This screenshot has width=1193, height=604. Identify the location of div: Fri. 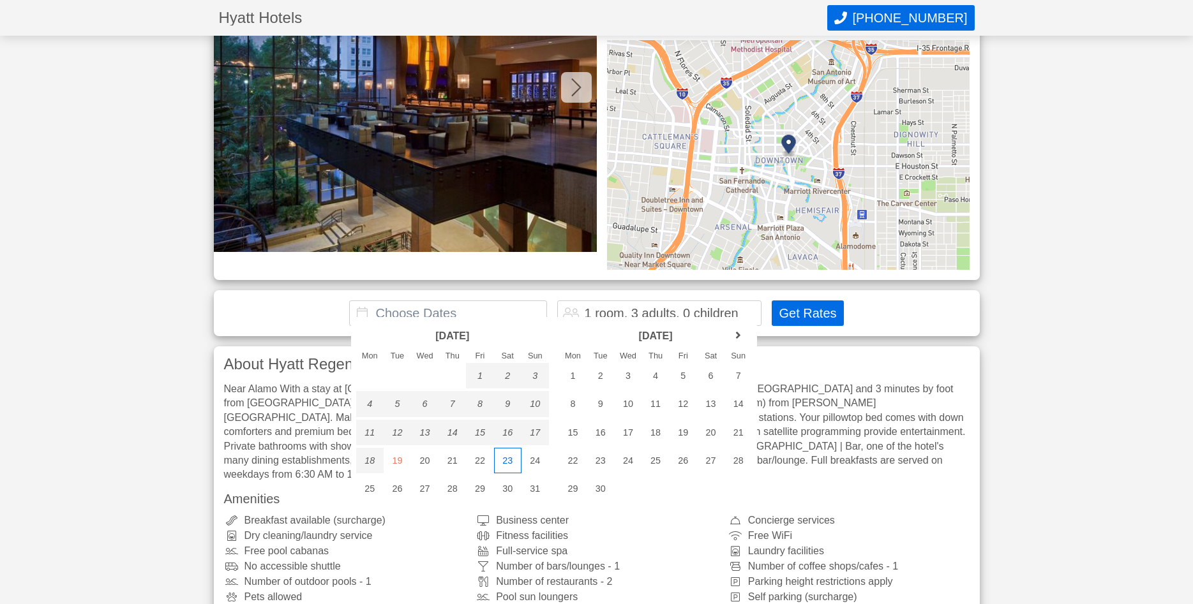
(683, 356).